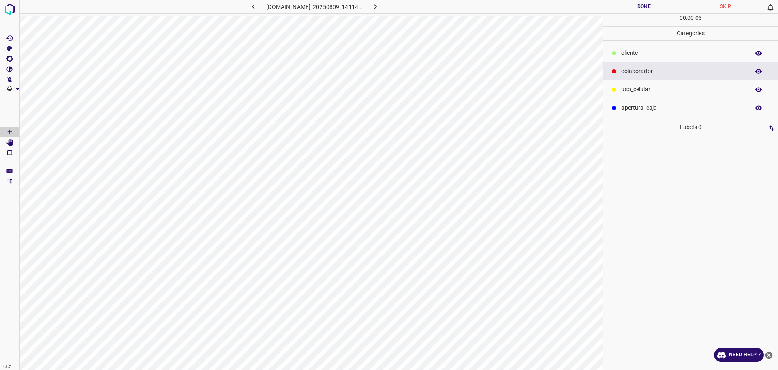  Describe the element at coordinates (683, 53) in the screenshot. I see `p: ​​cliente` at that location.